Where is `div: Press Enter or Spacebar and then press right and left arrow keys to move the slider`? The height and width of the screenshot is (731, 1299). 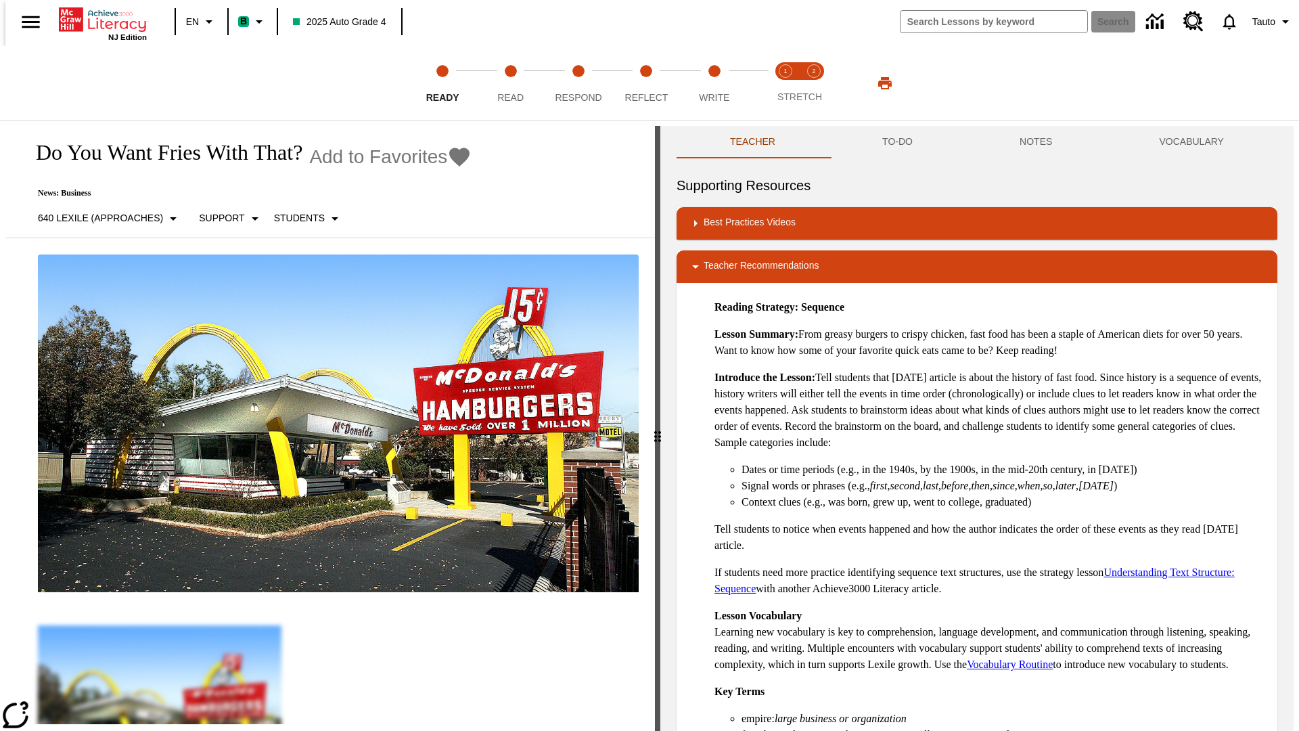 div: Press Enter or Spacebar and then press right and left arrow keys to move the slider is located at coordinates (658, 428).